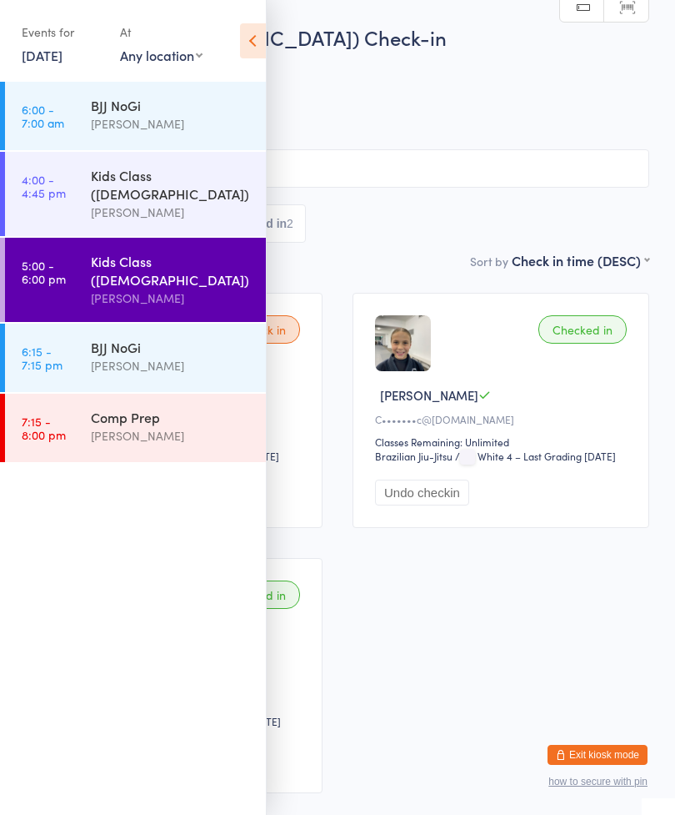  I want to click on time: 4:00 - 4:45 pm, so click(43, 186).